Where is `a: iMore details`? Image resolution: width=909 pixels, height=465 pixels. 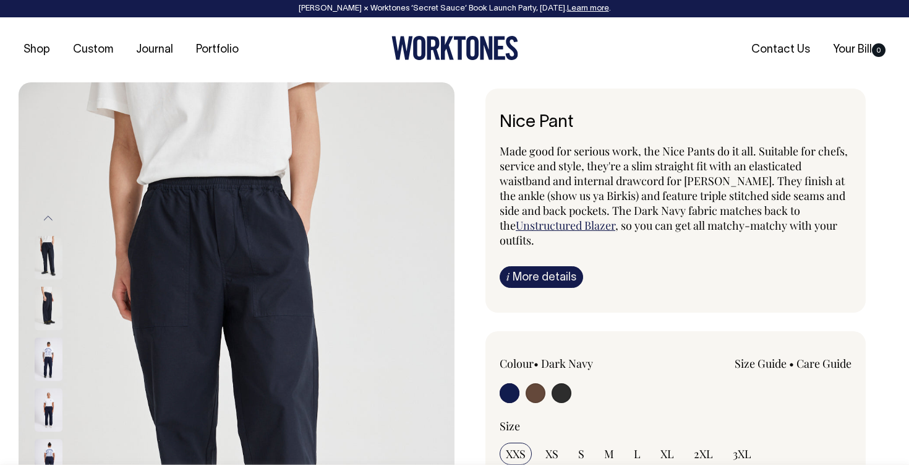 a: iMore details is located at coordinates (541, 277).